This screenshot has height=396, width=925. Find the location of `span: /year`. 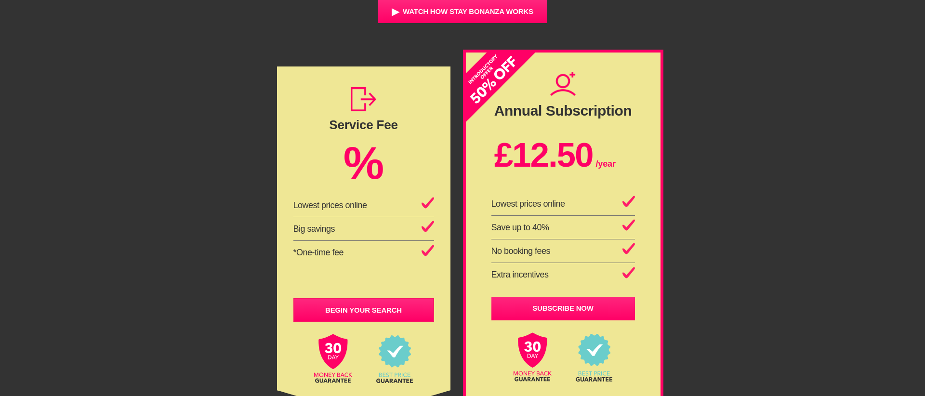

span: /year is located at coordinates (605, 164).